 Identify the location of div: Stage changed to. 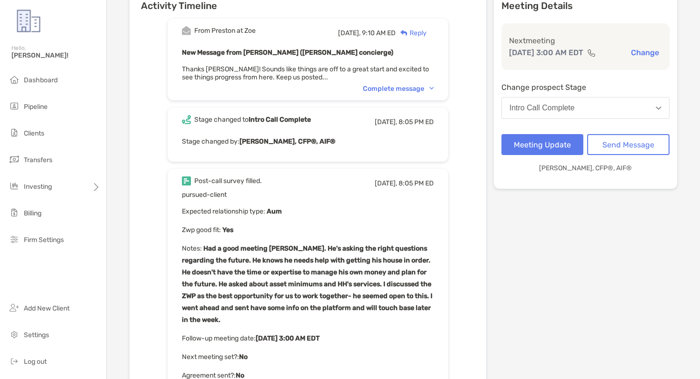
(252, 119).